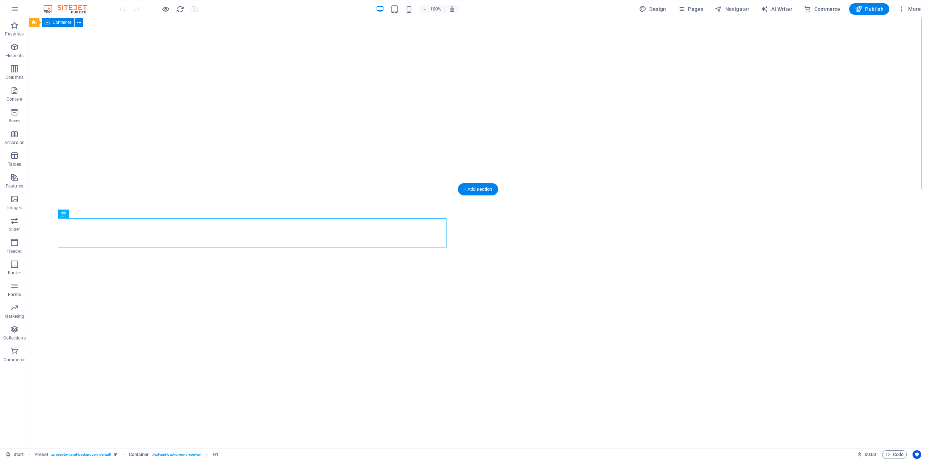 Image resolution: width=927 pixels, height=460 pixels. Describe the element at coordinates (180, 9) in the screenshot. I see `button: reload` at that location.